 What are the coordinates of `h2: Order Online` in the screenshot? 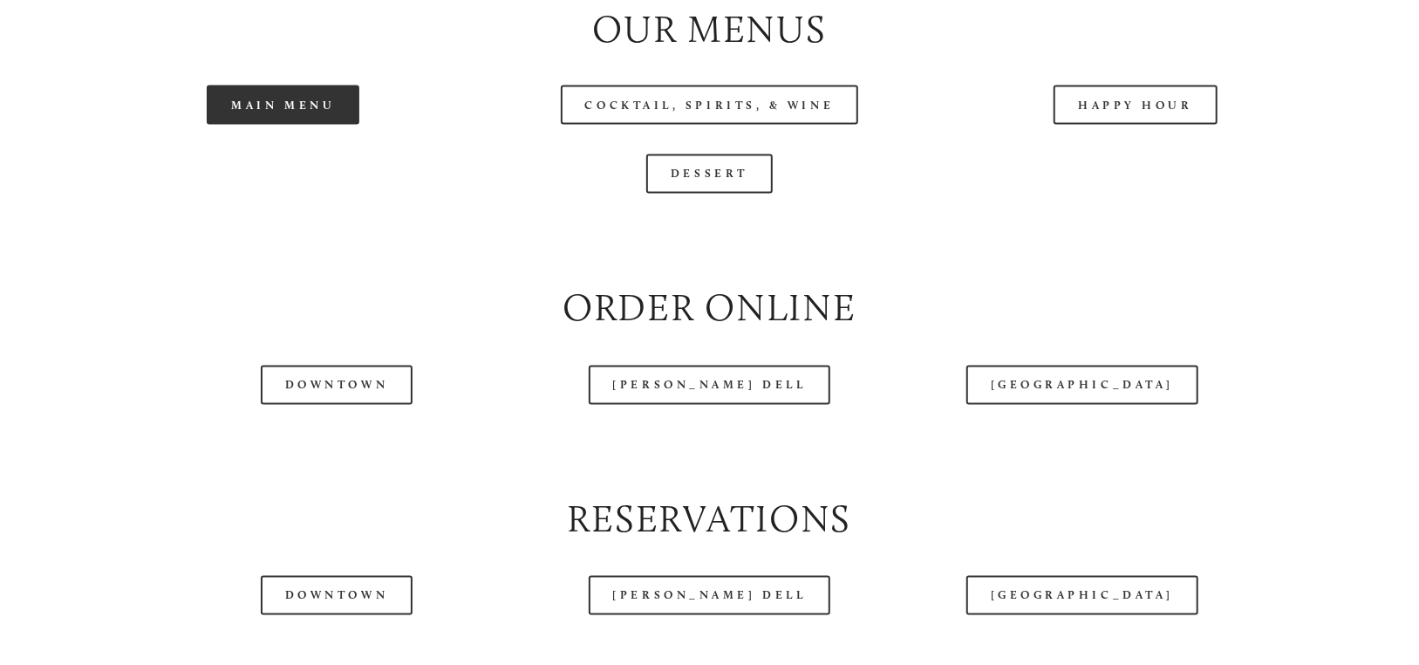 It's located at (710, 309).